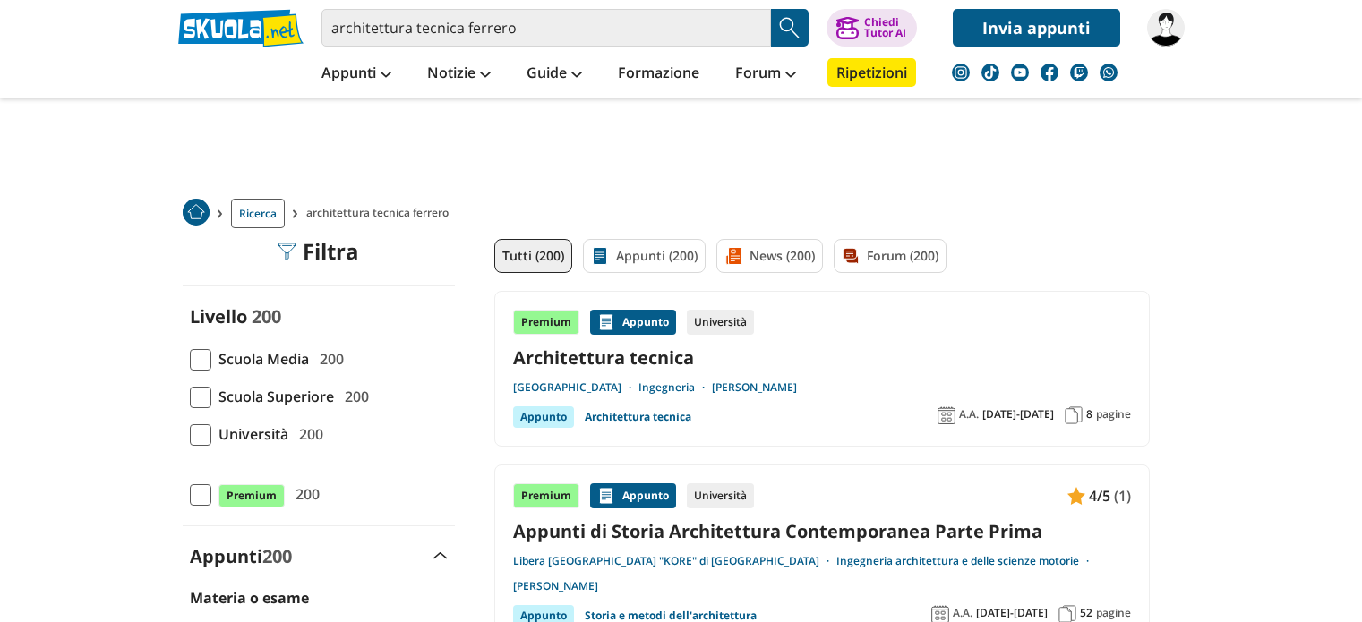 The width and height of the screenshot is (1362, 622). Describe the element at coordinates (766, 74) in the screenshot. I see `a: Forum` at that location.